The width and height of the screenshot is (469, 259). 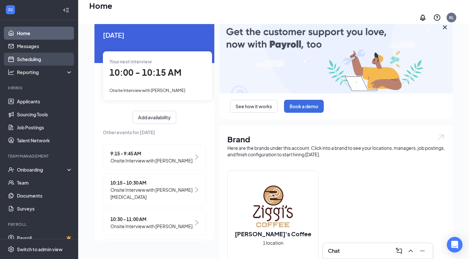 I want to click on svg: QuestionInfo, so click(x=437, y=18).